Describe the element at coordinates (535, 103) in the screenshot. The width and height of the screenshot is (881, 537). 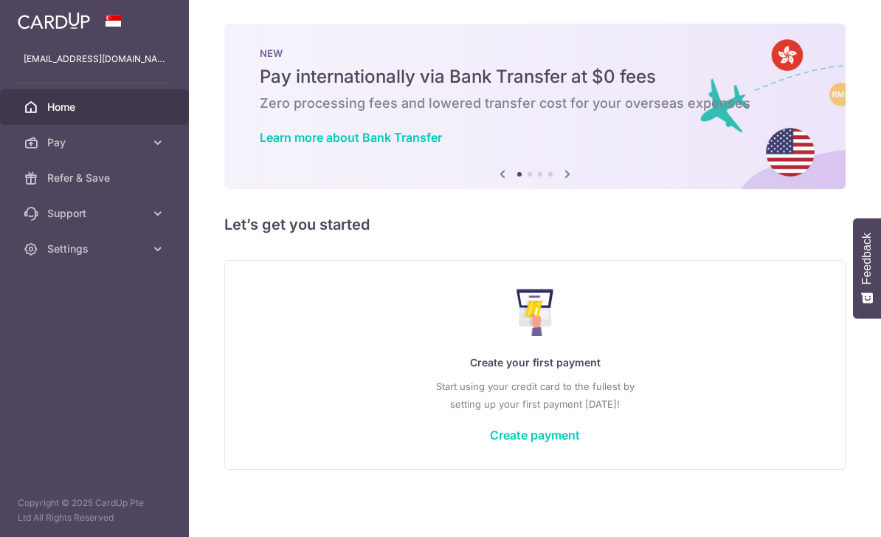
I see `h6: Zero processing fees and lowered transfer cost for your overseas expenses` at that location.